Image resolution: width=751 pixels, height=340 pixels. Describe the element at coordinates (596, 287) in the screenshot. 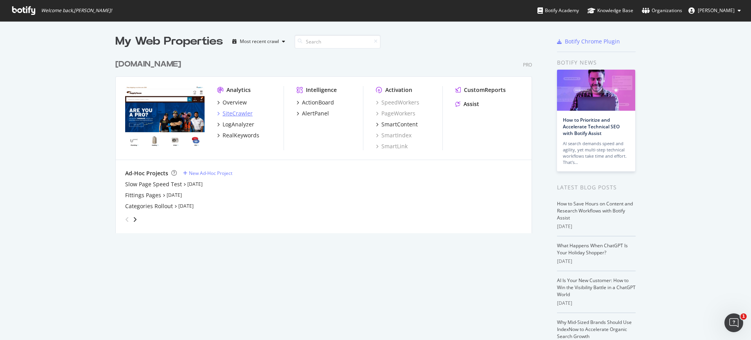

I see `a: AI Is Your New Customer: How to Win the Visibility Battle in a ChatGPT World` at that location.